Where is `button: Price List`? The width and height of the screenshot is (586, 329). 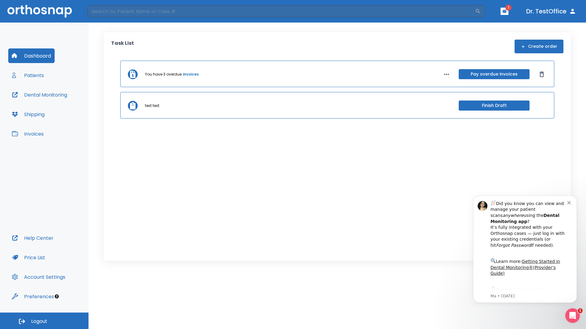 button: Price List is located at coordinates (28, 258).